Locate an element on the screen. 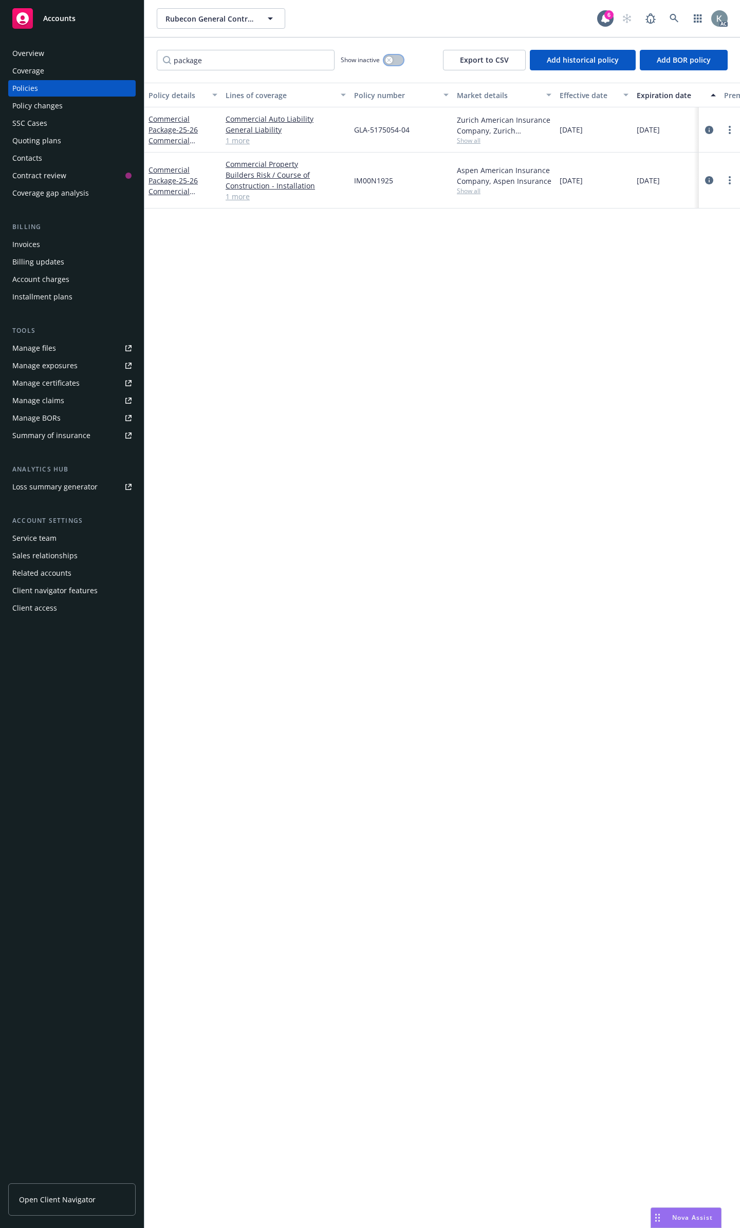 This screenshot has width=740, height=1228. button: Expiration date is located at coordinates (676, 95).